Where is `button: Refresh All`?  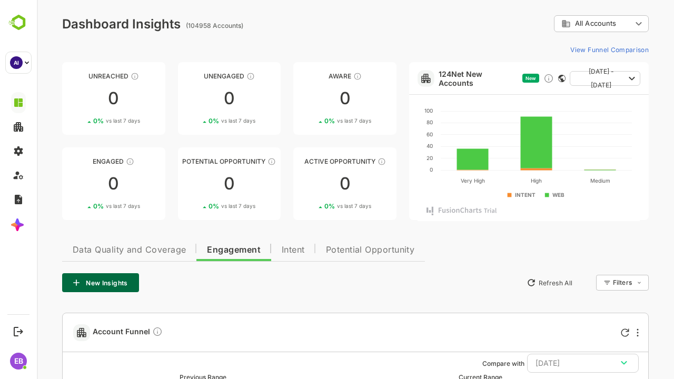 button: Refresh All is located at coordinates (512, 283).